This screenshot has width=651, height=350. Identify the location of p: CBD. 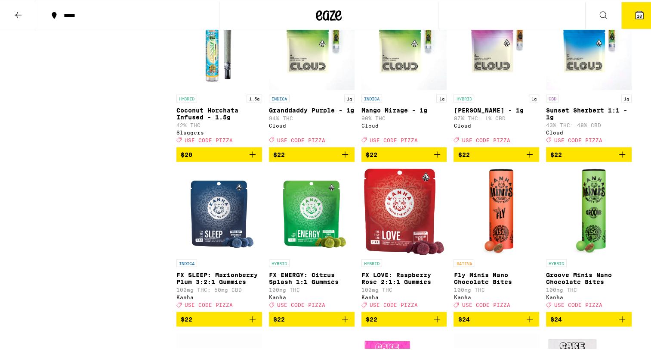
(553, 97).